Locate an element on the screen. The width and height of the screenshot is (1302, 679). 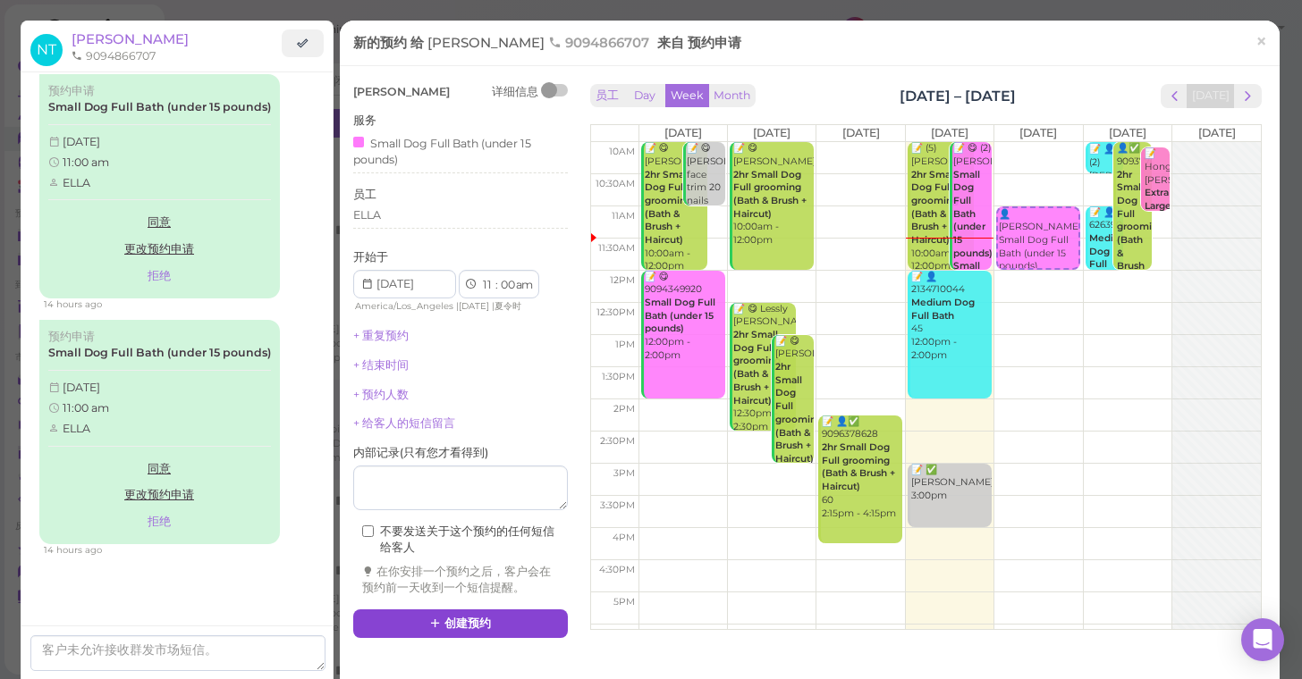
label: 开始于 is located at coordinates (370, 257).